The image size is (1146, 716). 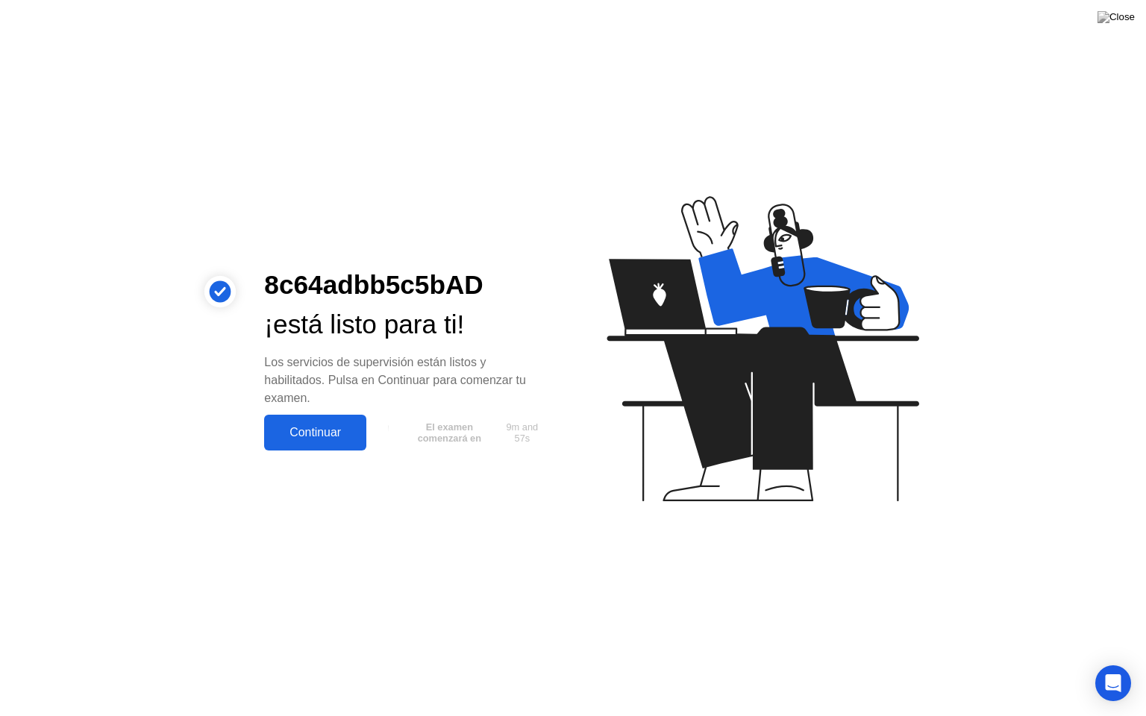 I want to click on img: Close, so click(x=1116, y=17).